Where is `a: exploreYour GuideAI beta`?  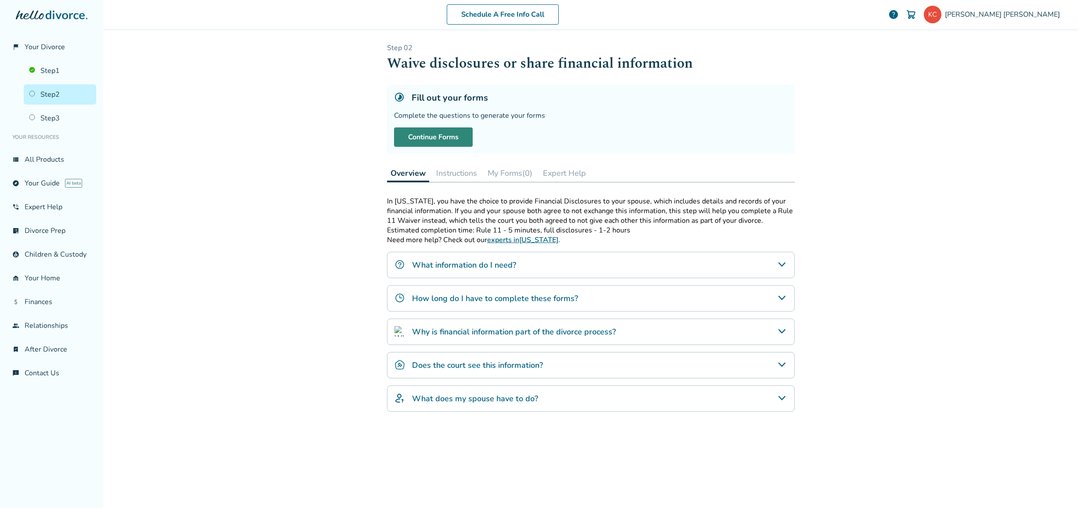
a: exploreYour GuideAI beta is located at coordinates (51, 183).